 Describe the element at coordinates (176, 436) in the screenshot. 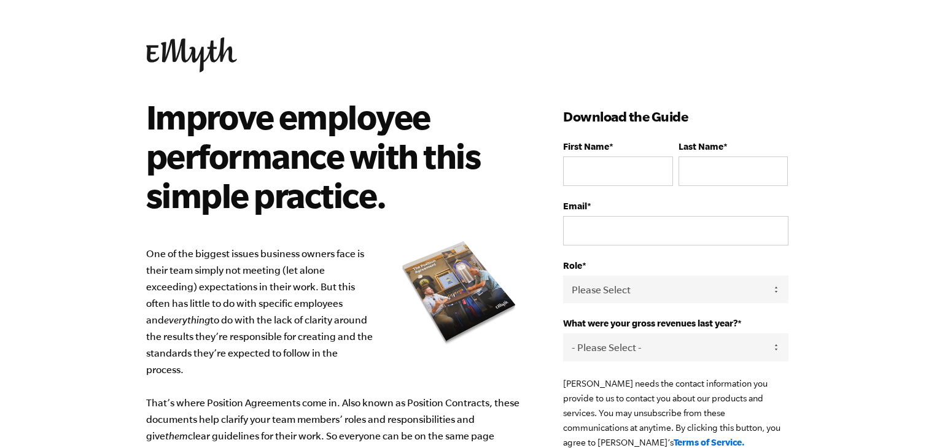

I see `i: them` at that location.